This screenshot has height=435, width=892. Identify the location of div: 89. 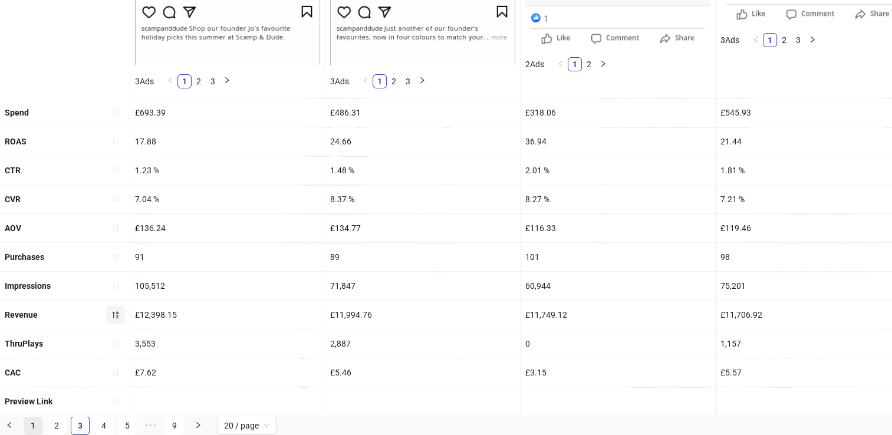
(423, 257).